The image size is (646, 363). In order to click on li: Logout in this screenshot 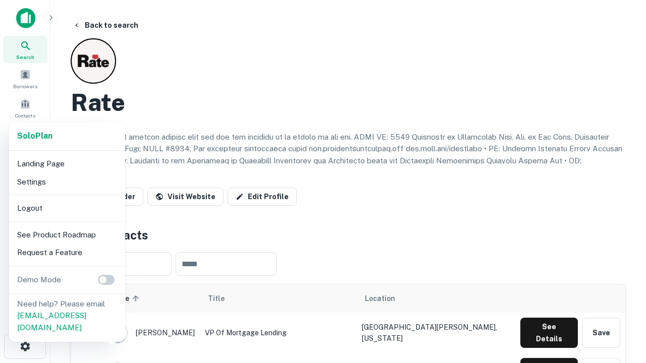, I will do `click(67, 208)`.